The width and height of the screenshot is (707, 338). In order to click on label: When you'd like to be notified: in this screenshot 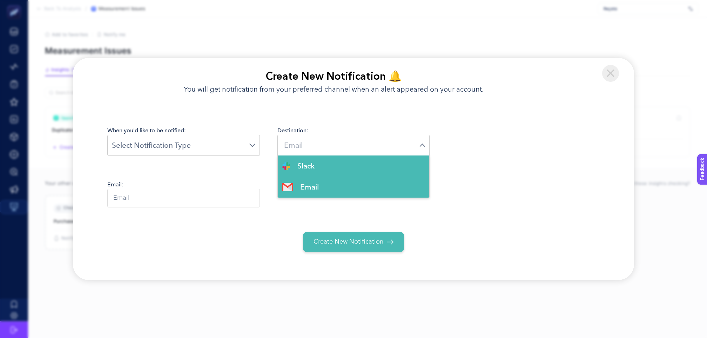, I will do `click(147, 130)`.